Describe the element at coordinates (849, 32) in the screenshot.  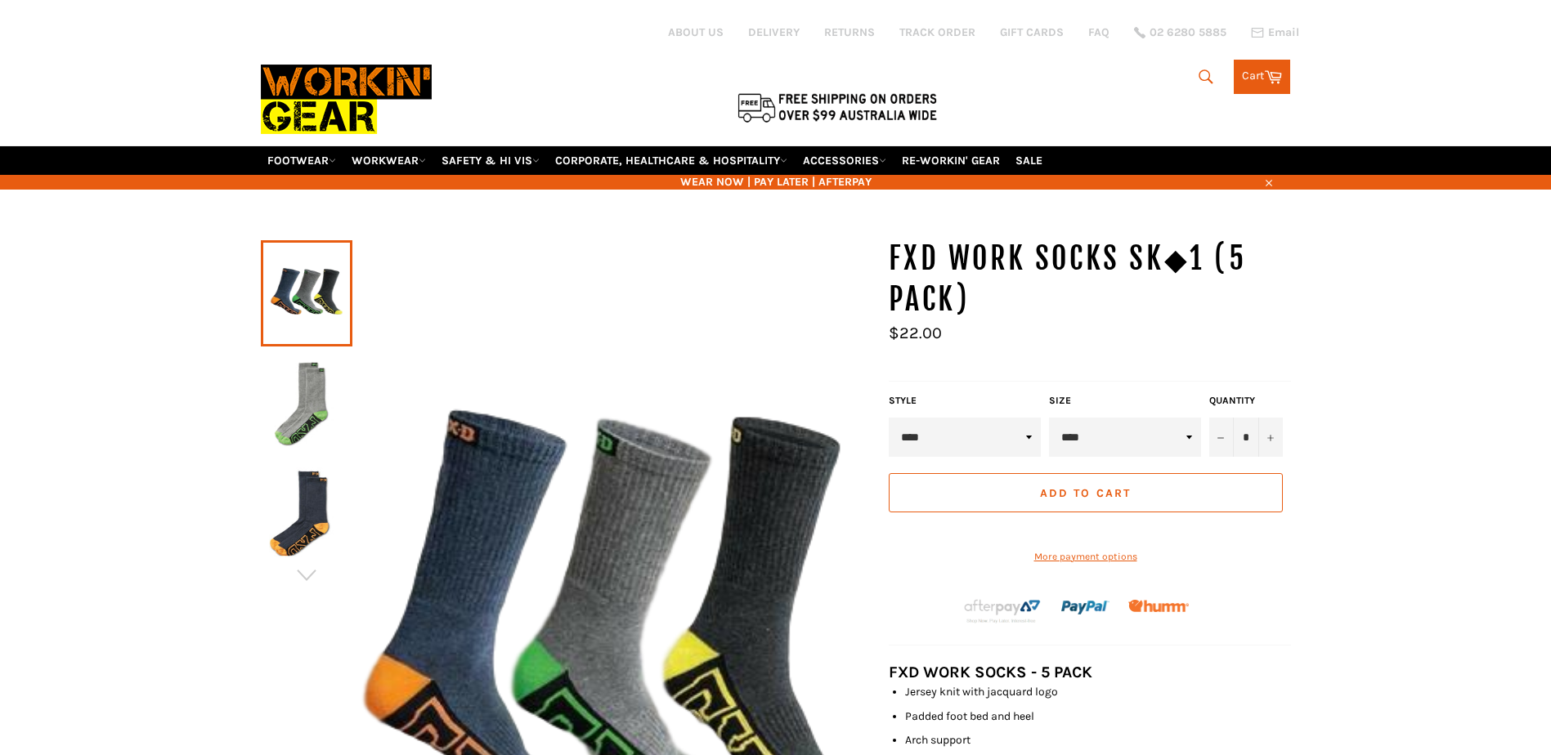
I see `a: RETURNS` at that location.